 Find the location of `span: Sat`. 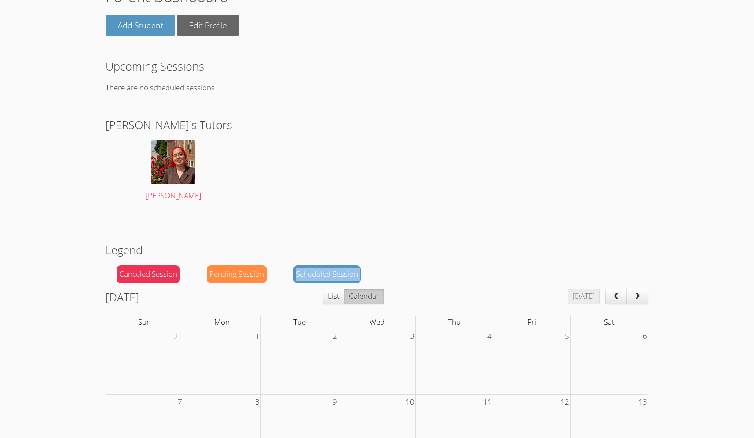

span: Sat is located at coordinates (610, 321).